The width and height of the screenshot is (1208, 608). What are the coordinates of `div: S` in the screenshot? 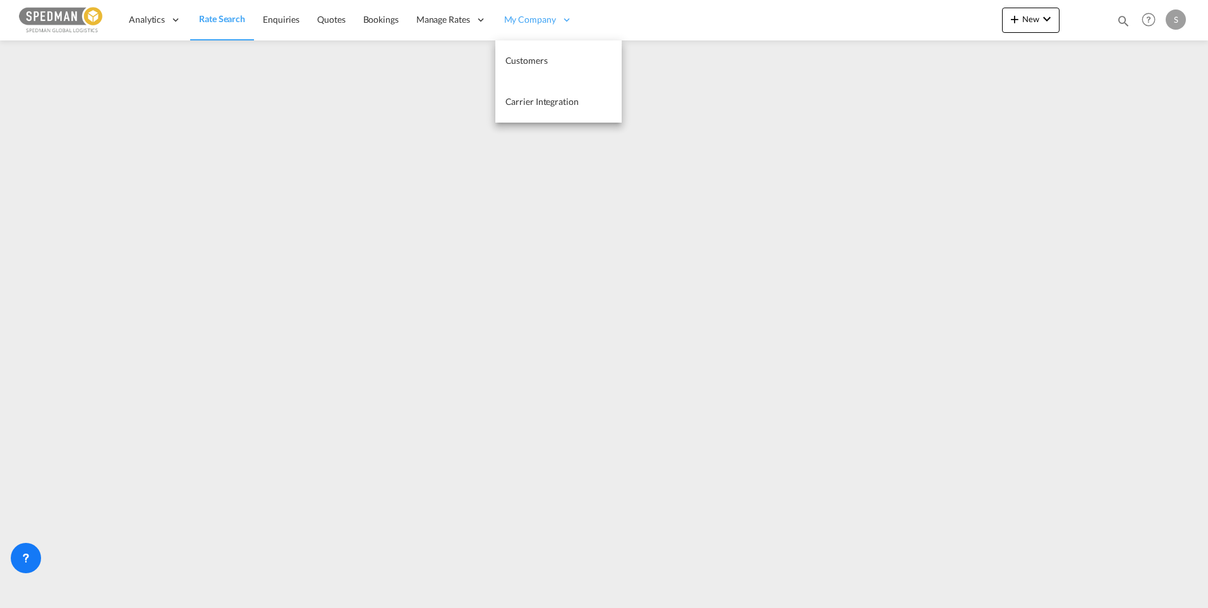 It's located at (1176, 20).